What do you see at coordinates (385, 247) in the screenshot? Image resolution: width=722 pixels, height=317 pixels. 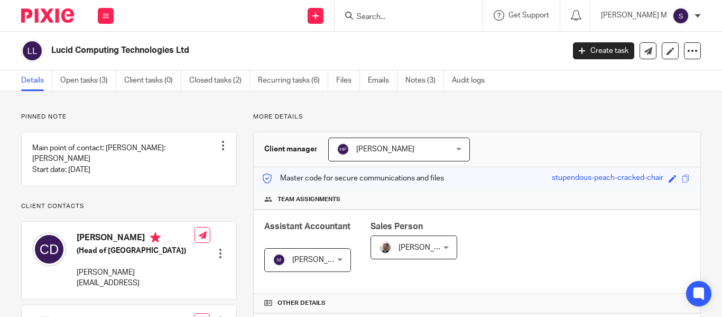 I see `img: Matt%20Circle.png` at bounding box center [385, 247].